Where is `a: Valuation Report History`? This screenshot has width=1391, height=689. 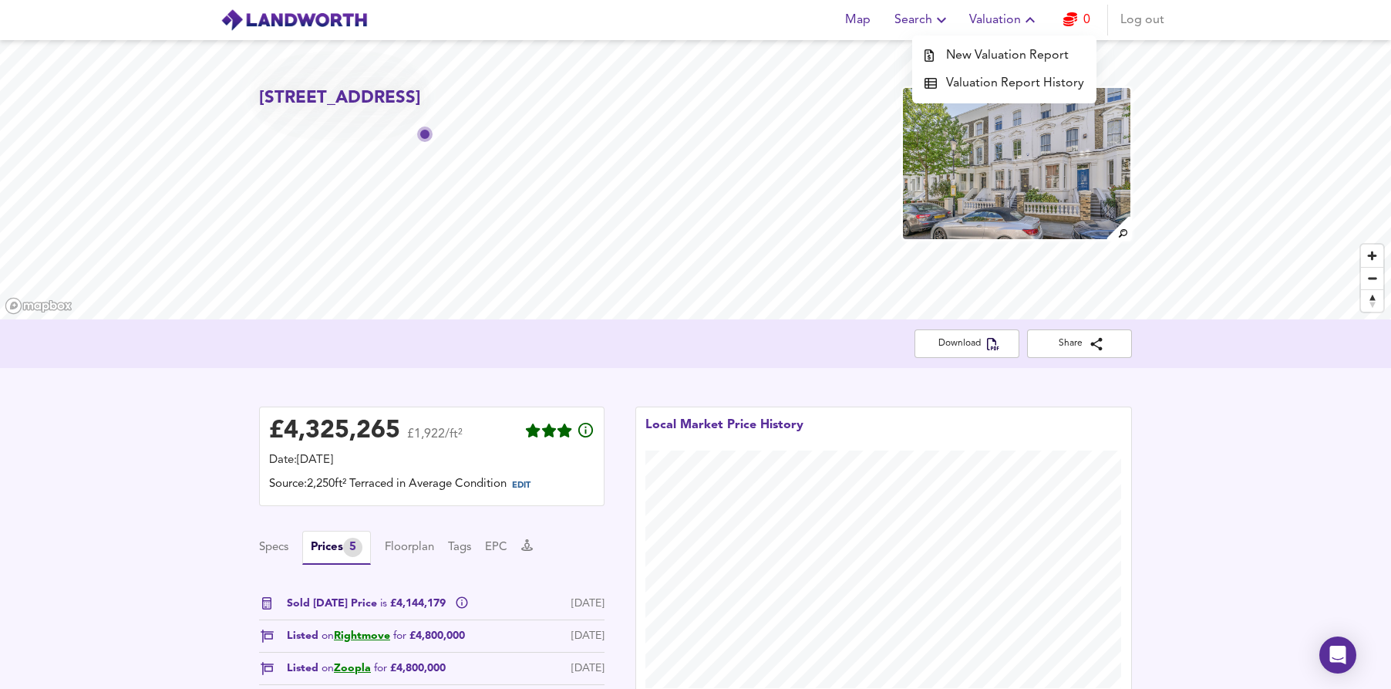
a: Valuation Report History is located at coordinates (1004, 83).